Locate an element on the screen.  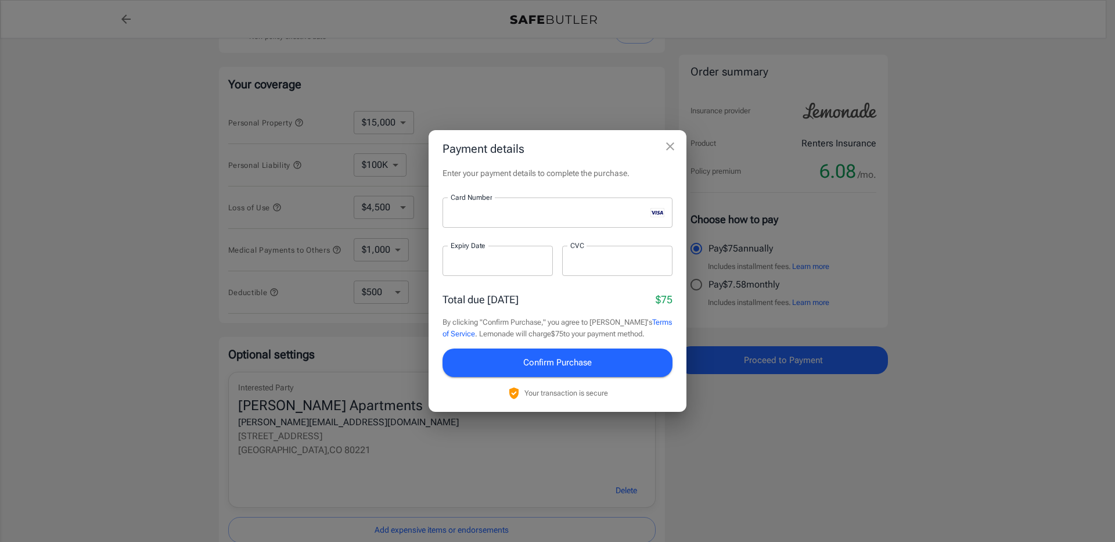
p: Enter your payment details to complete the purchase. is located at coordinates (557, 173).